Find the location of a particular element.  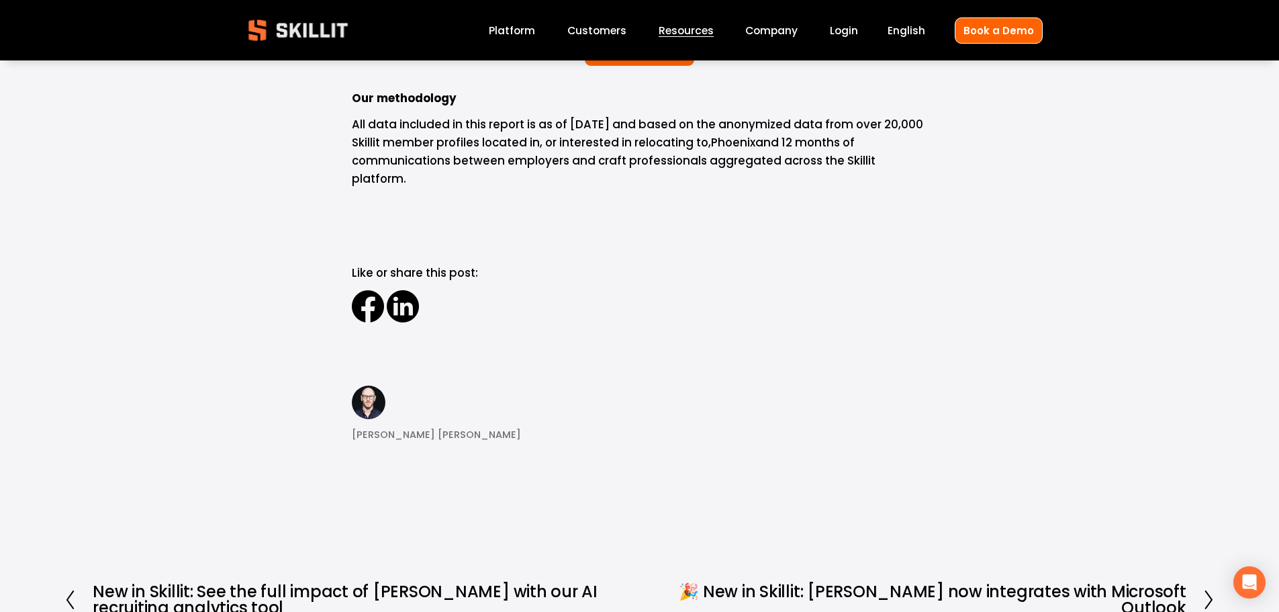

strong: Our methodology is located at coordinates (404, 98).